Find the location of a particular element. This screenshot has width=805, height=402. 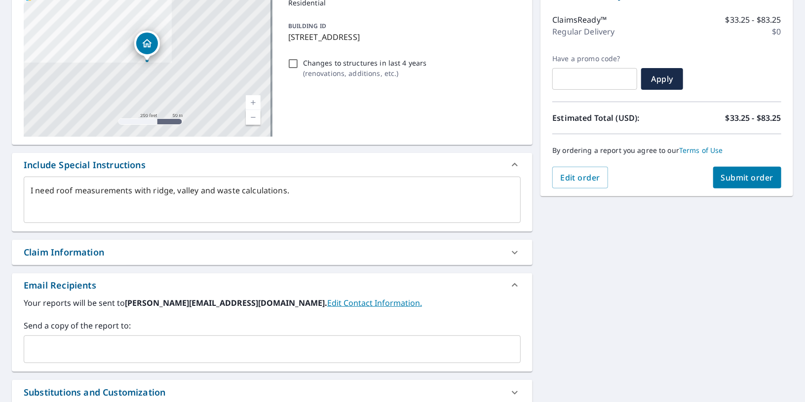

button: Submit order is located at coordinates (747, 178).